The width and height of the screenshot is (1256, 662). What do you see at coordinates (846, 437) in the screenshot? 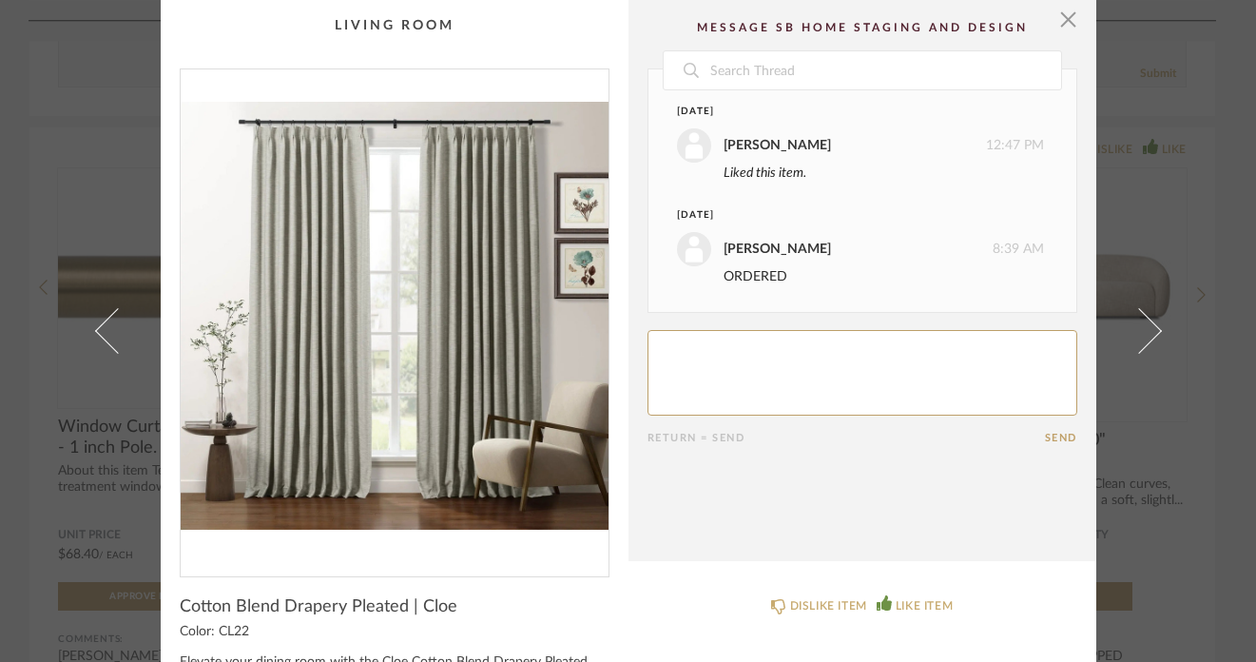
I see `div: Return = Send` at bounding box center [846, 437].